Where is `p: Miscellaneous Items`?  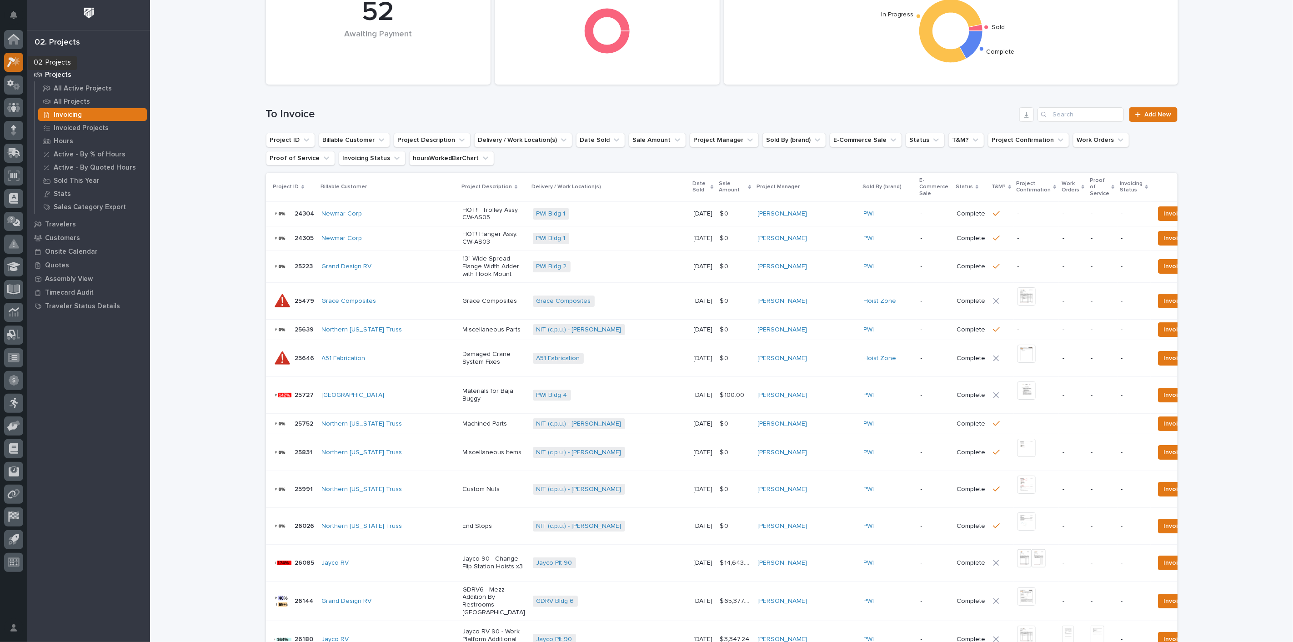 p: Miscellaneous Items is located at coordinates (494, 452).